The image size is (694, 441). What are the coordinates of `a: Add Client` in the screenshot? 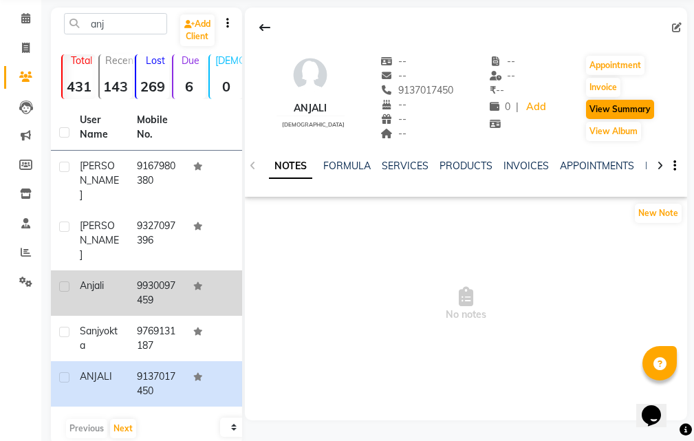 It's located at (197, 30).